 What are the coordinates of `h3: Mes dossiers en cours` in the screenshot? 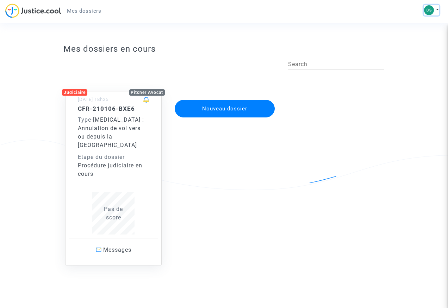 It's located at (224, 49).